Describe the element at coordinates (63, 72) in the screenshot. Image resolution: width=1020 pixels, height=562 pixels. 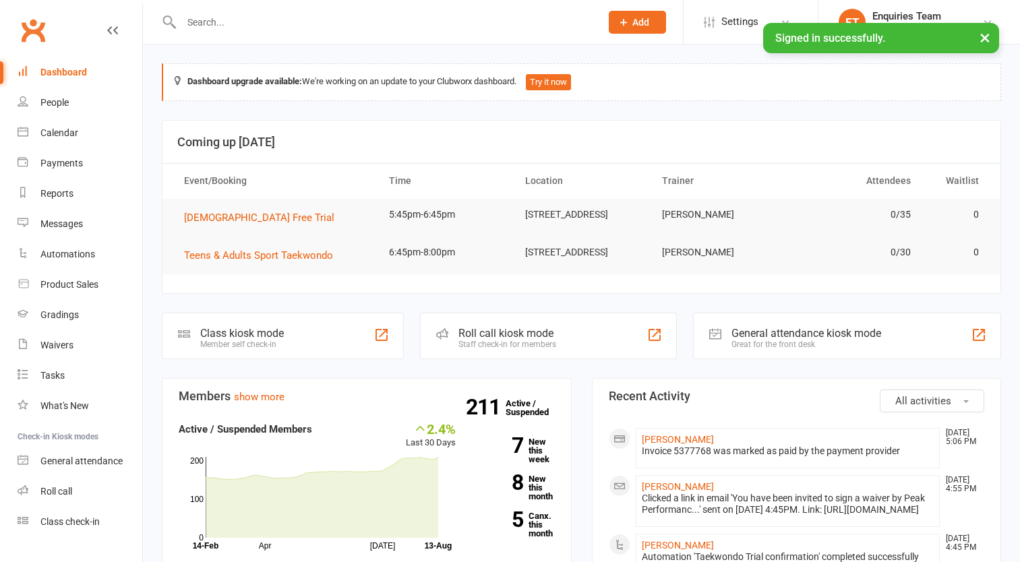
I see `div: Dashboard` at that location.